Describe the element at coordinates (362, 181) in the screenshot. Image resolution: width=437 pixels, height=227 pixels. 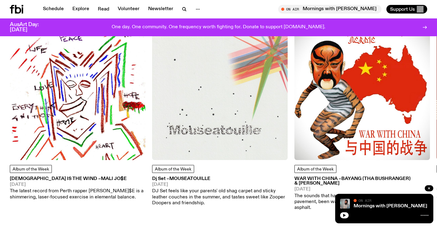
I see `h3: WAR WITH CHINA –` at that location.